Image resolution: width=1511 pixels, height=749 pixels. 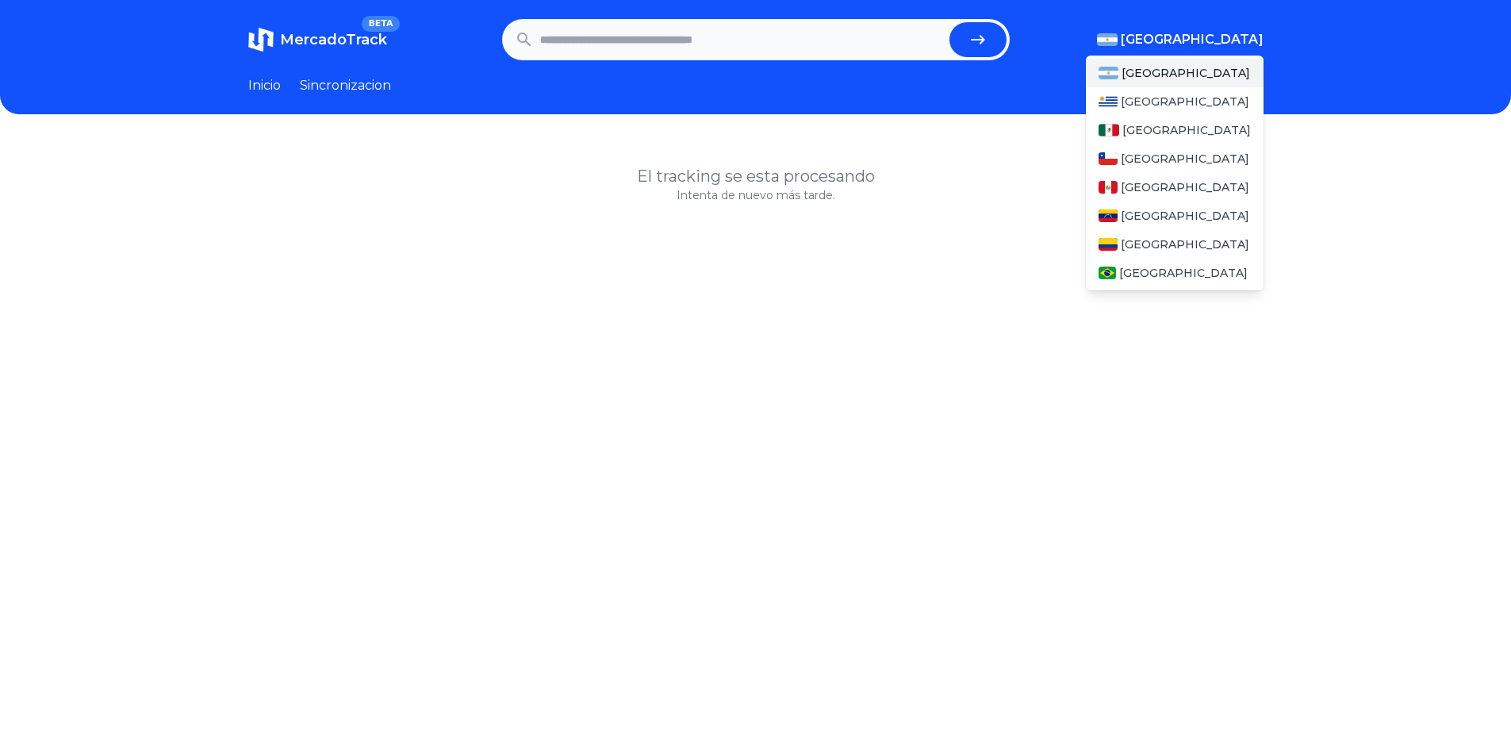 What do you see at coordinates (1108, 273) in the screenshot?
I see `img: Brasil` at bounding box center [1108, 273].